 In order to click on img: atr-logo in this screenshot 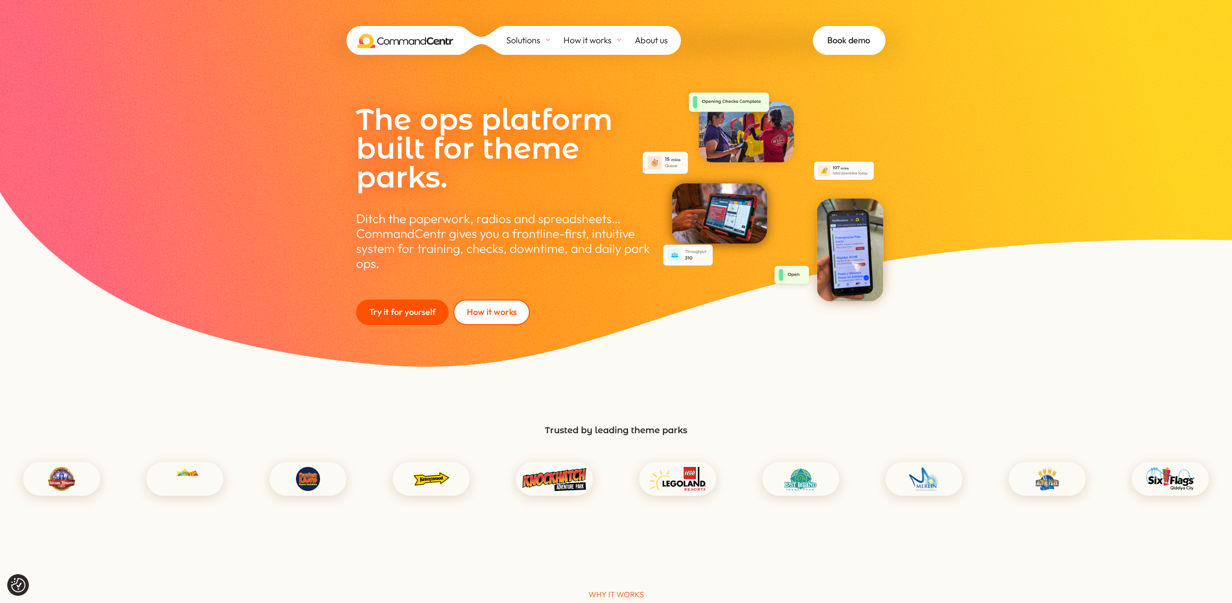, I will do `click(62, 479)`.